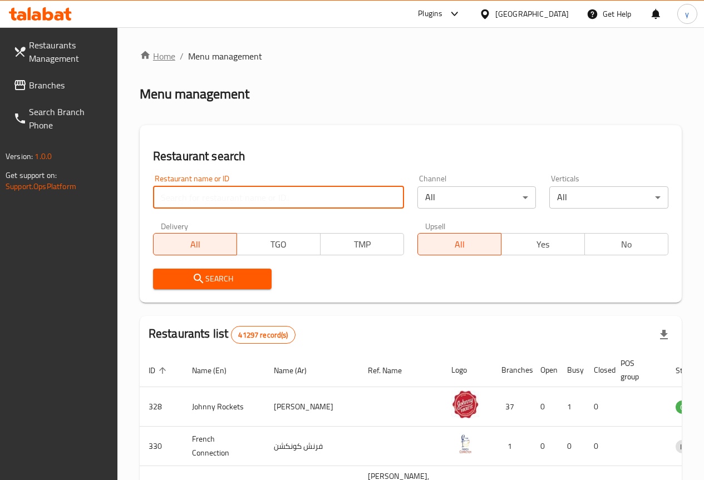 The height and width of the screenshot is (480, 704). What do you see at coordinates (68, 119) in the screenshot?
I see `span: Search Branch Phone` at bounding box center [68, 119].